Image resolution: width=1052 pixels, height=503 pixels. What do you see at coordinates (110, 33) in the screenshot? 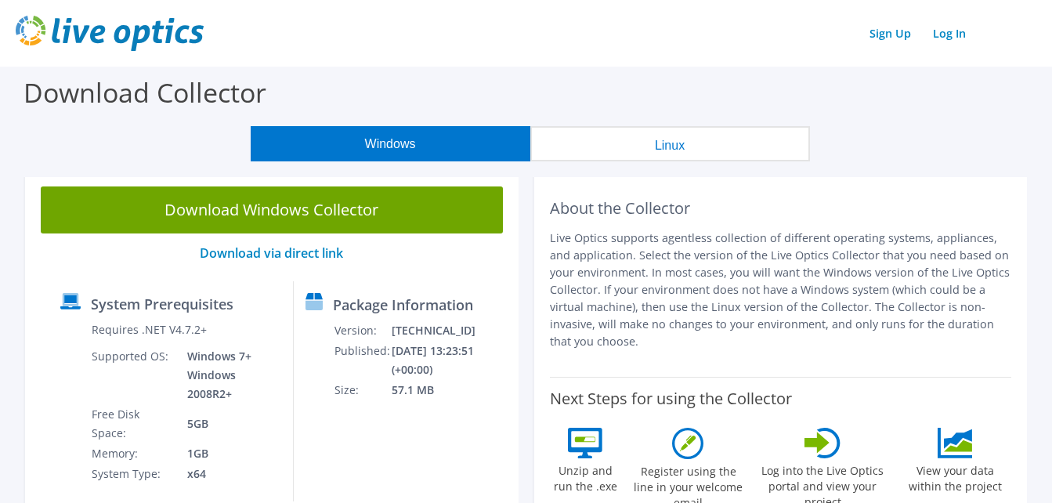
I see `img: live_optics_svg.svg` at bounding box center [110, 33].